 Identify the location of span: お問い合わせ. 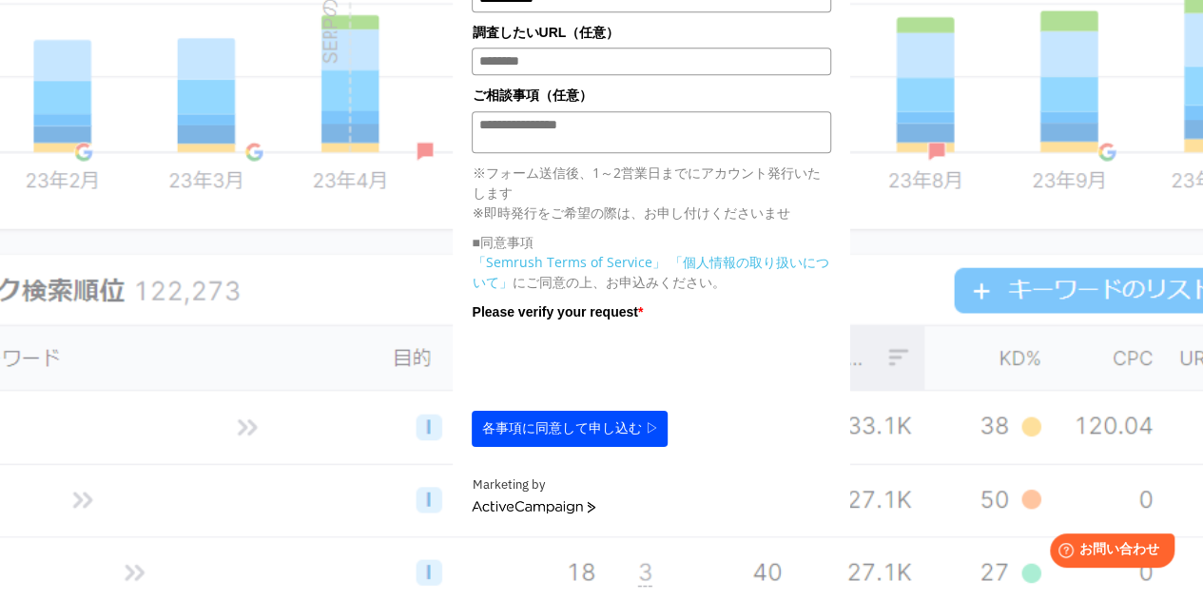
(86, 24).